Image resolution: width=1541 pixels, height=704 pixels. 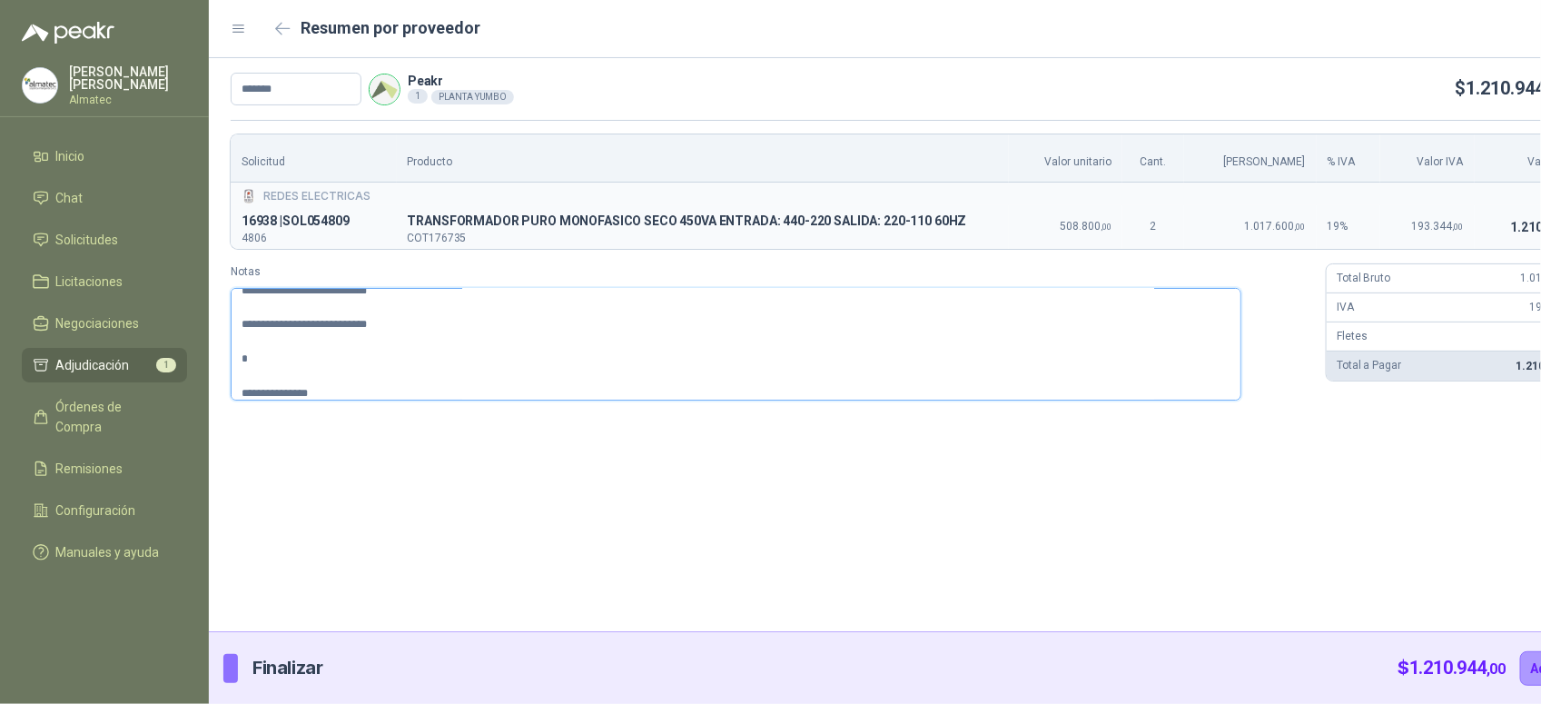 What do you see at coordinates (98, 323) in the screenshot?
I see `span: Negociaciones` at bounding box center [98, 323].